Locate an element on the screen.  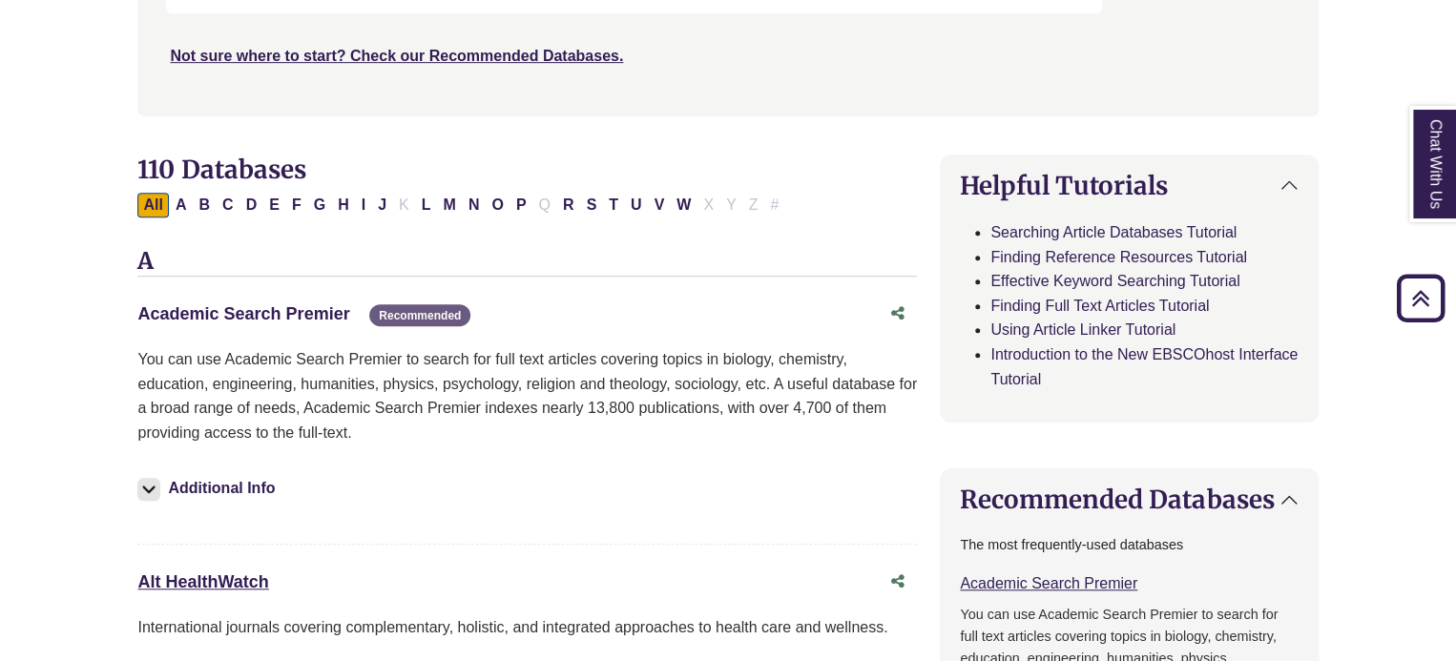
button: All is located at coordinates (153, 205).